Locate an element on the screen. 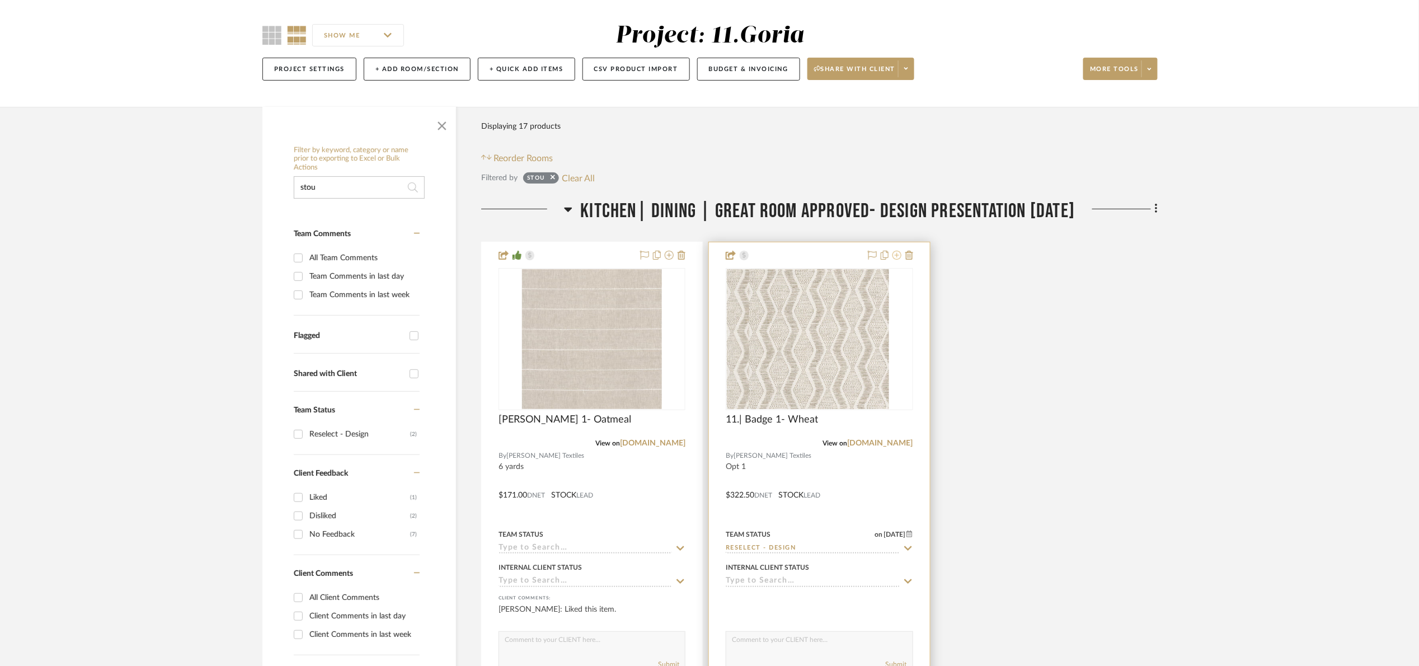 This screenshot has width=1419, height=666. div: Shared with Client is located at coordinates (349, 374).